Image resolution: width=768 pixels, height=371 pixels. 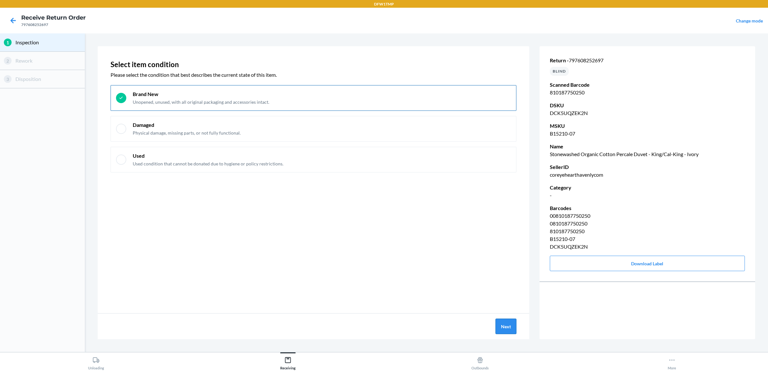 I want to click on div: Outbounds, so click(x=480, y=362).